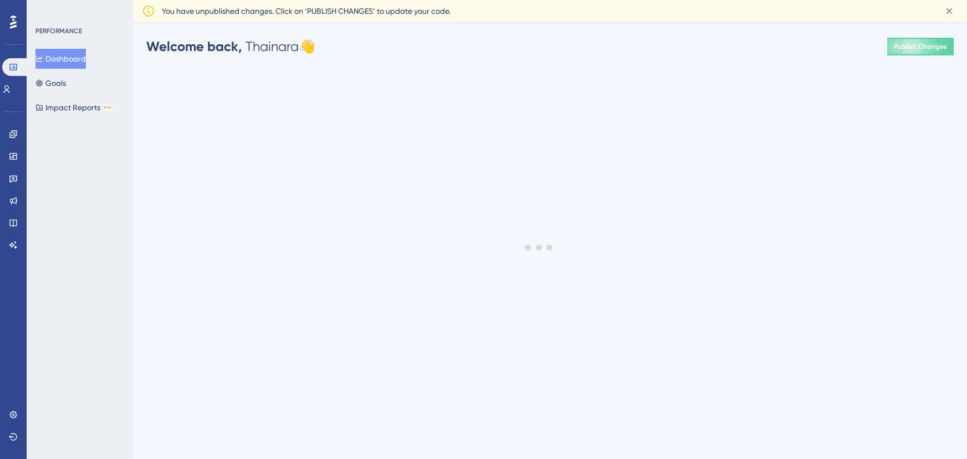 This screenshot has width=967, height=459. Describe the element at coordinates (59, 31) in the screenshot. I see `div: PERFORMANCE` at that location.